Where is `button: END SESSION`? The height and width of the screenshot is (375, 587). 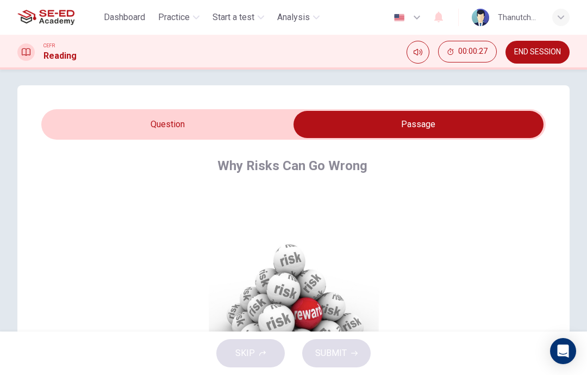
button: END SESSION is located at coordinates (537, 52).